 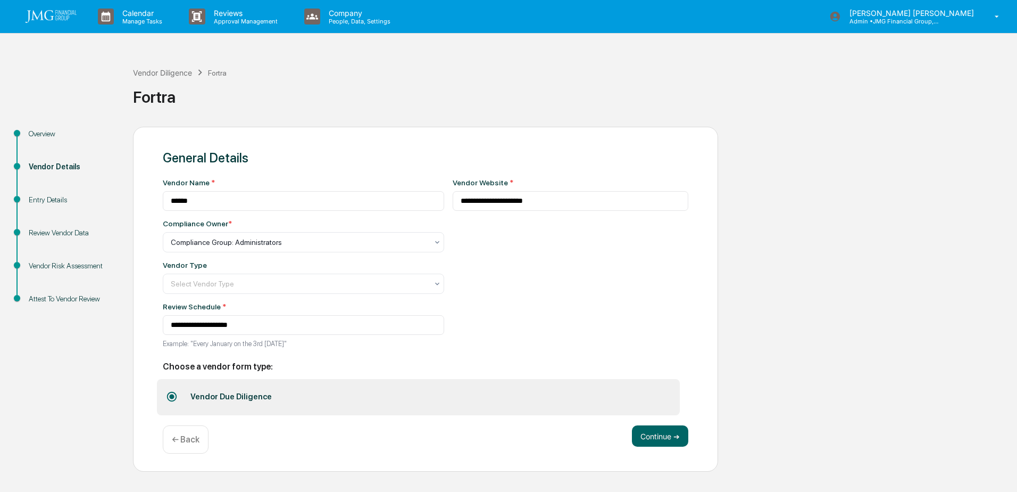 I want to click on p: Manage Tasks, so click(x=140, y=21).